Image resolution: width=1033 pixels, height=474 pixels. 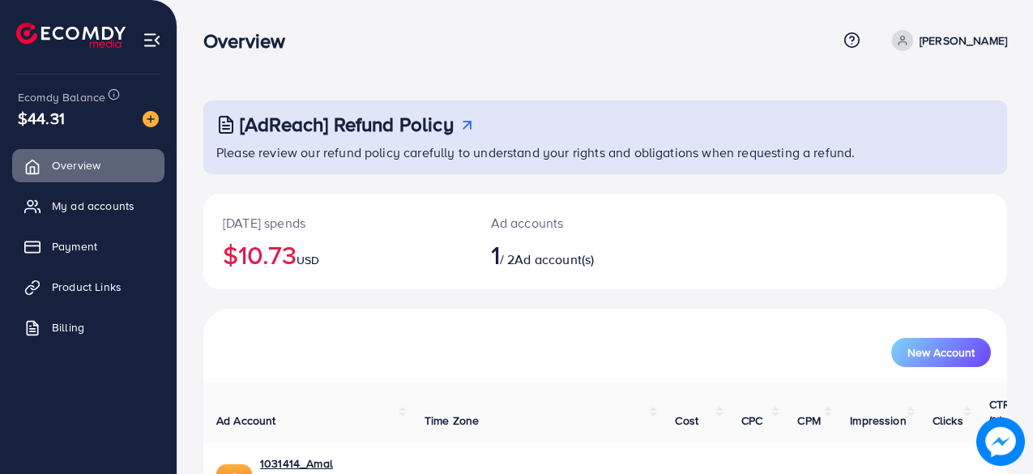 I want to click on span: CPM, so click(x=809, y=421).